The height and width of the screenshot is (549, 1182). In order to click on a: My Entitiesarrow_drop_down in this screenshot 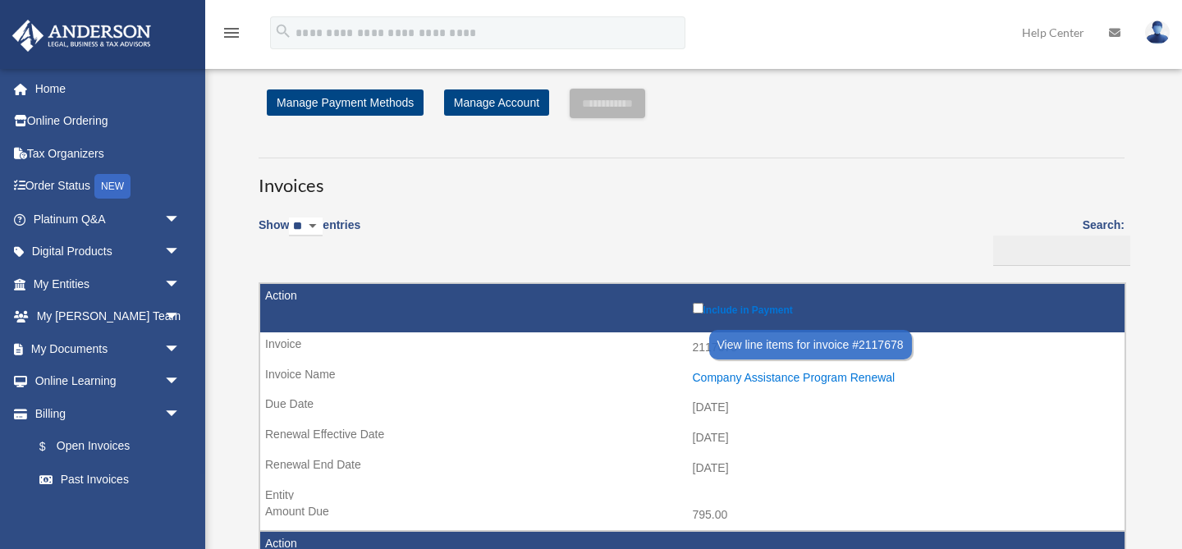, I will do `click(108, 284)`.